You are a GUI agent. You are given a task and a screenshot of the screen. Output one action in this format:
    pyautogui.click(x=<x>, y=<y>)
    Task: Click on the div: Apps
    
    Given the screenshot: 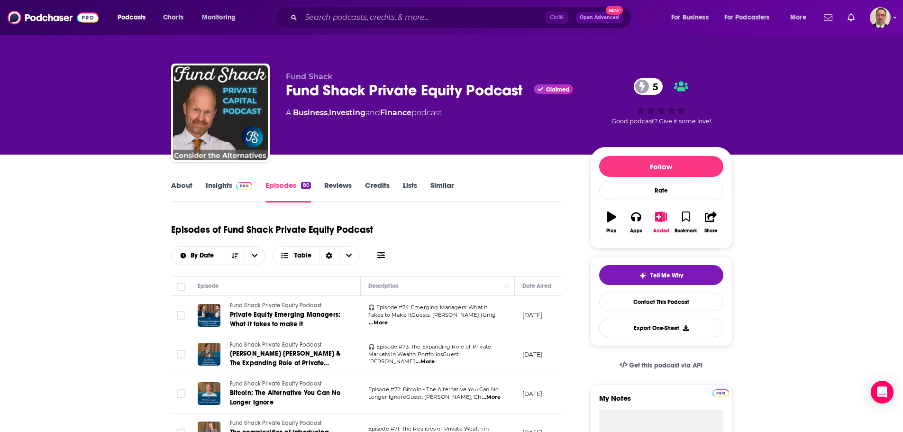 What is the action you would take?
    pyautogui.click(x=636, y=231)
    